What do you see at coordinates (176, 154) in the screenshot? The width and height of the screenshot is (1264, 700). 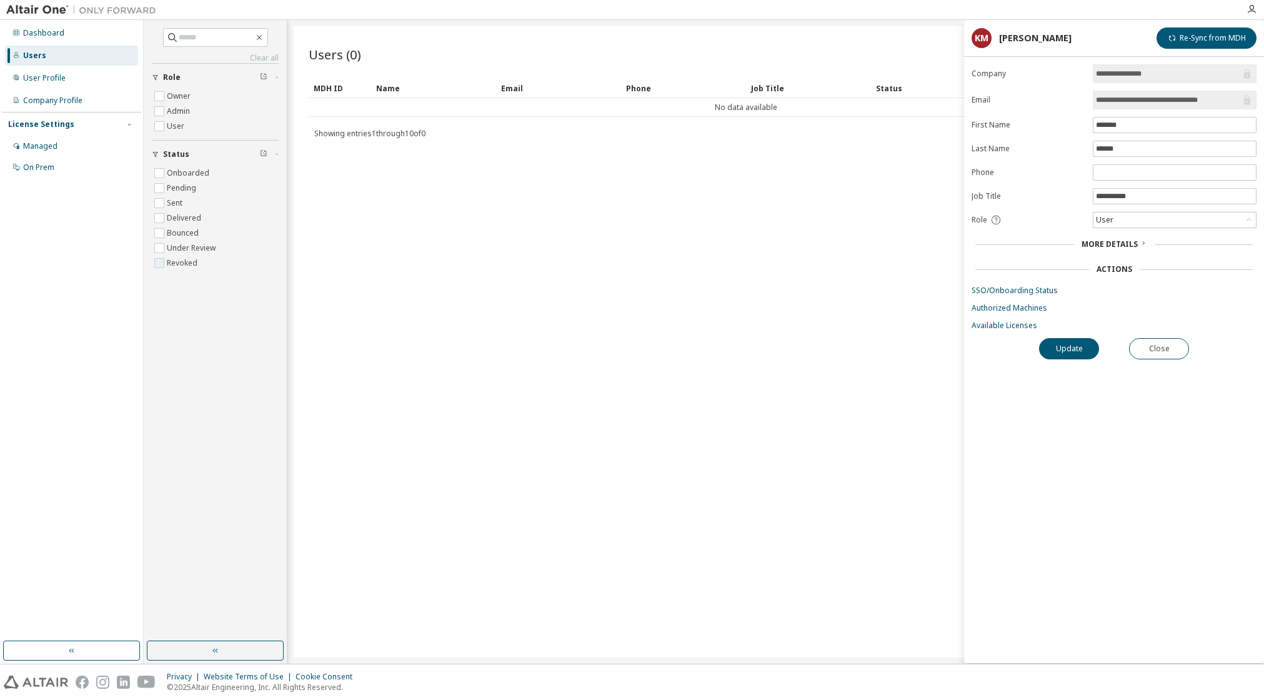 I see `span: Status` at bounding box center [176, 154].